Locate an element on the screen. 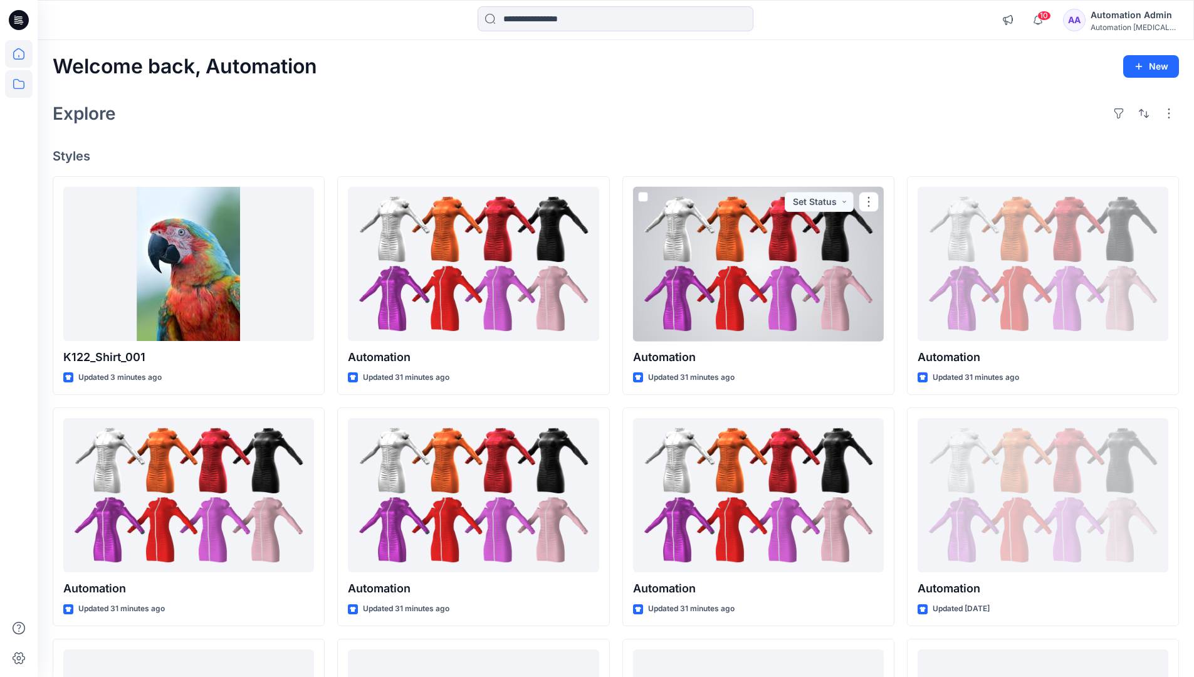 This screenshot has width=1194, height=677. a: K122_Shirt_001 is located at coordinates (189, 264).